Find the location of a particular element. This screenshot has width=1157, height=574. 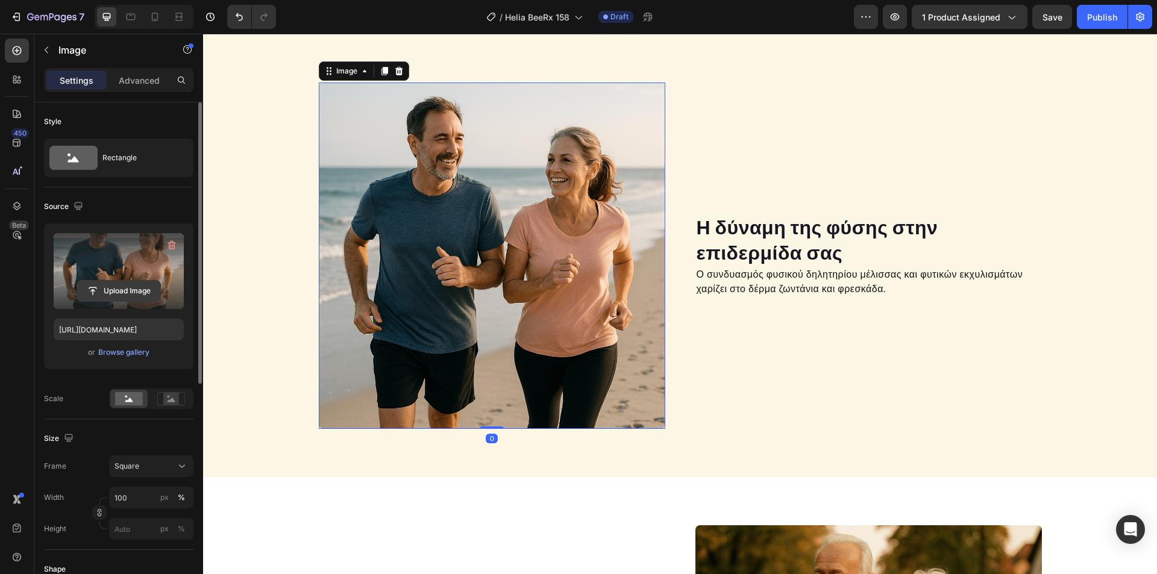

div: Undo/Redo is located at coordinates (251, 17).